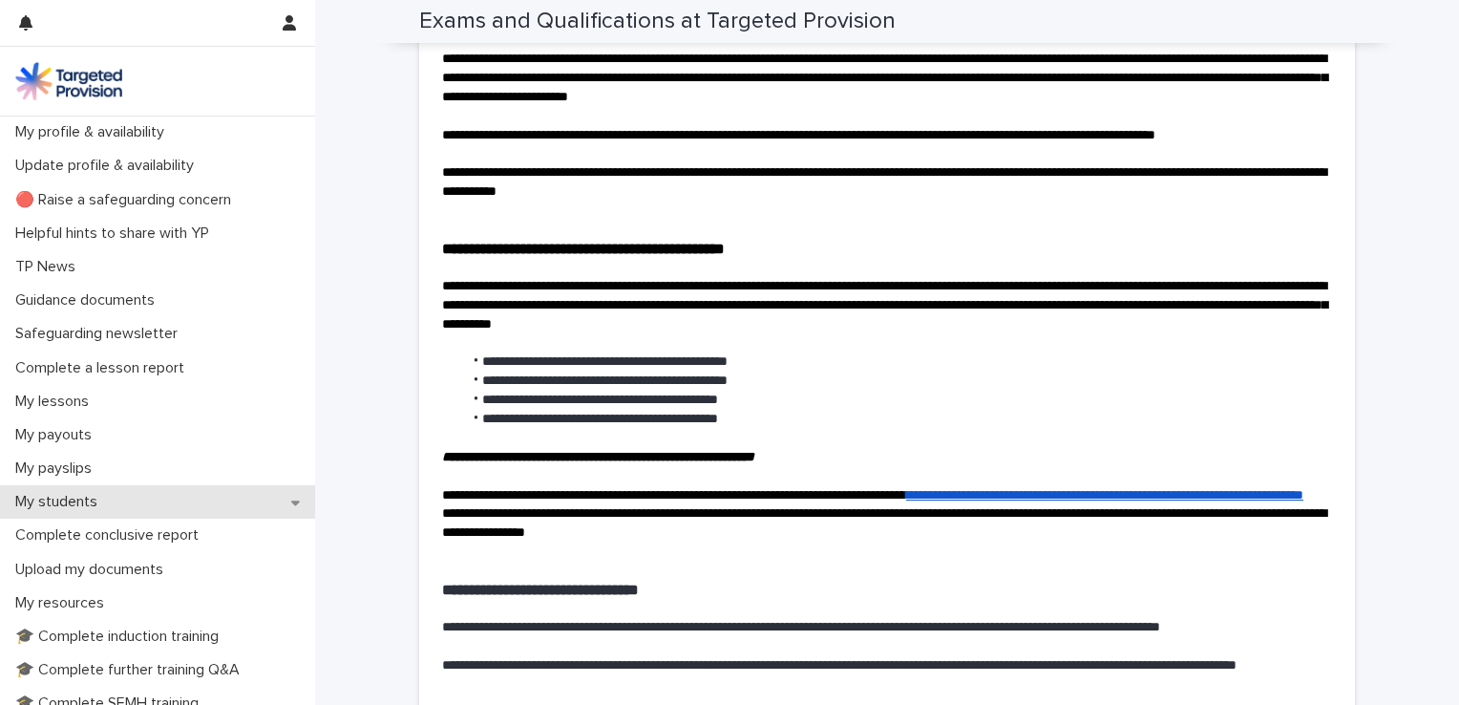 Image resolution: width=1459 pixels, height=705 pixels. What do you see at coordinates (89, 300) in the screenshot?
I see `p: Guidance documents` at bounding box center [89, 300].